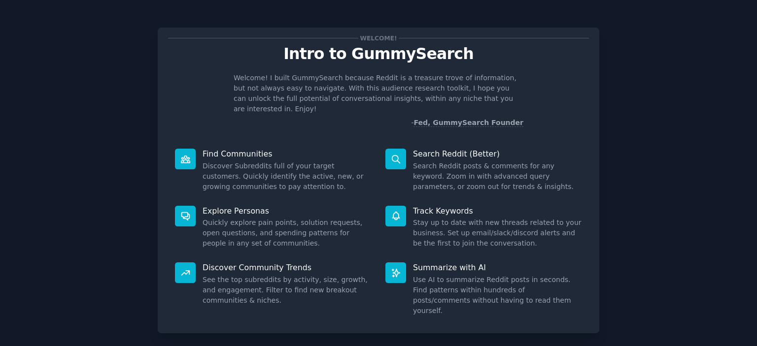  Describe the element at coordinates (497, 268) in the screenshot. I see `p: Summarize with AI` at that location.